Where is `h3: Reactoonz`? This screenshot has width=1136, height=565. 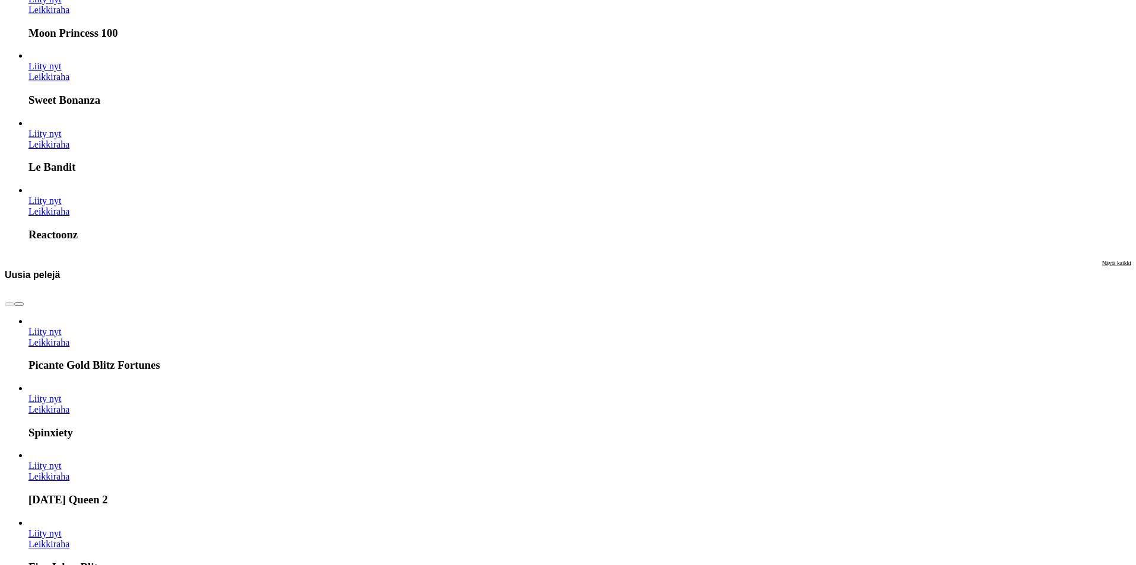
h3: Reactoonz is located at coordinates (580, 235).